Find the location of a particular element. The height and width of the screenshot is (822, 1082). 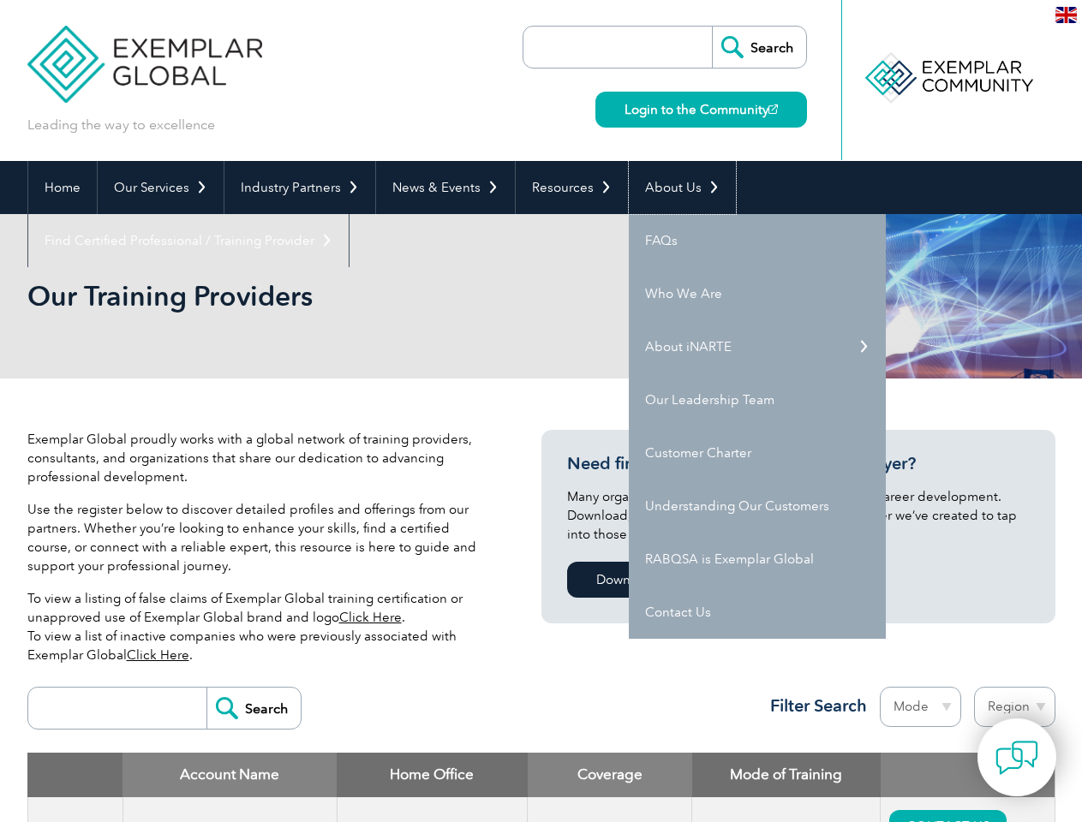

a: About iNARTE is located at coordinates (757, 347).